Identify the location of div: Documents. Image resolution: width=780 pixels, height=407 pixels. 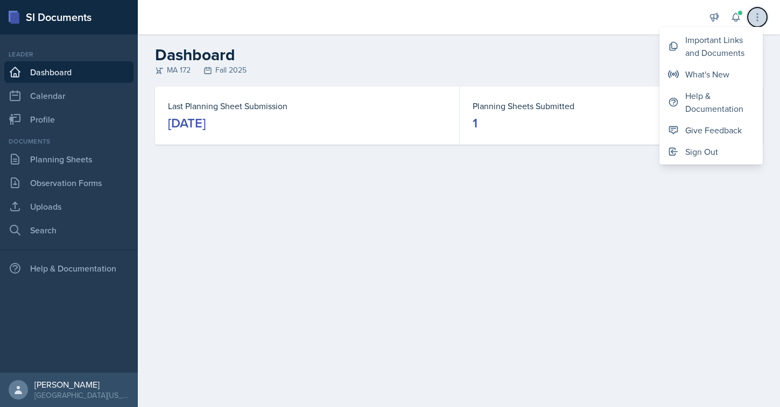
(69, 141).